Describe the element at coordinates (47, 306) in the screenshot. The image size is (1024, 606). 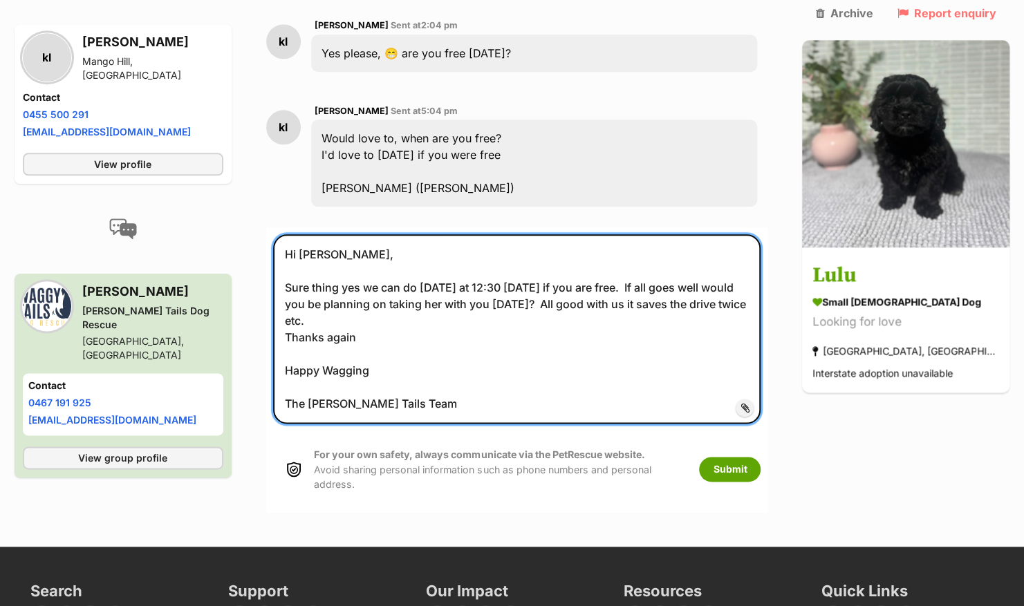
I see `img: Waggy Tails Dog Rescue profile pic` at that location.